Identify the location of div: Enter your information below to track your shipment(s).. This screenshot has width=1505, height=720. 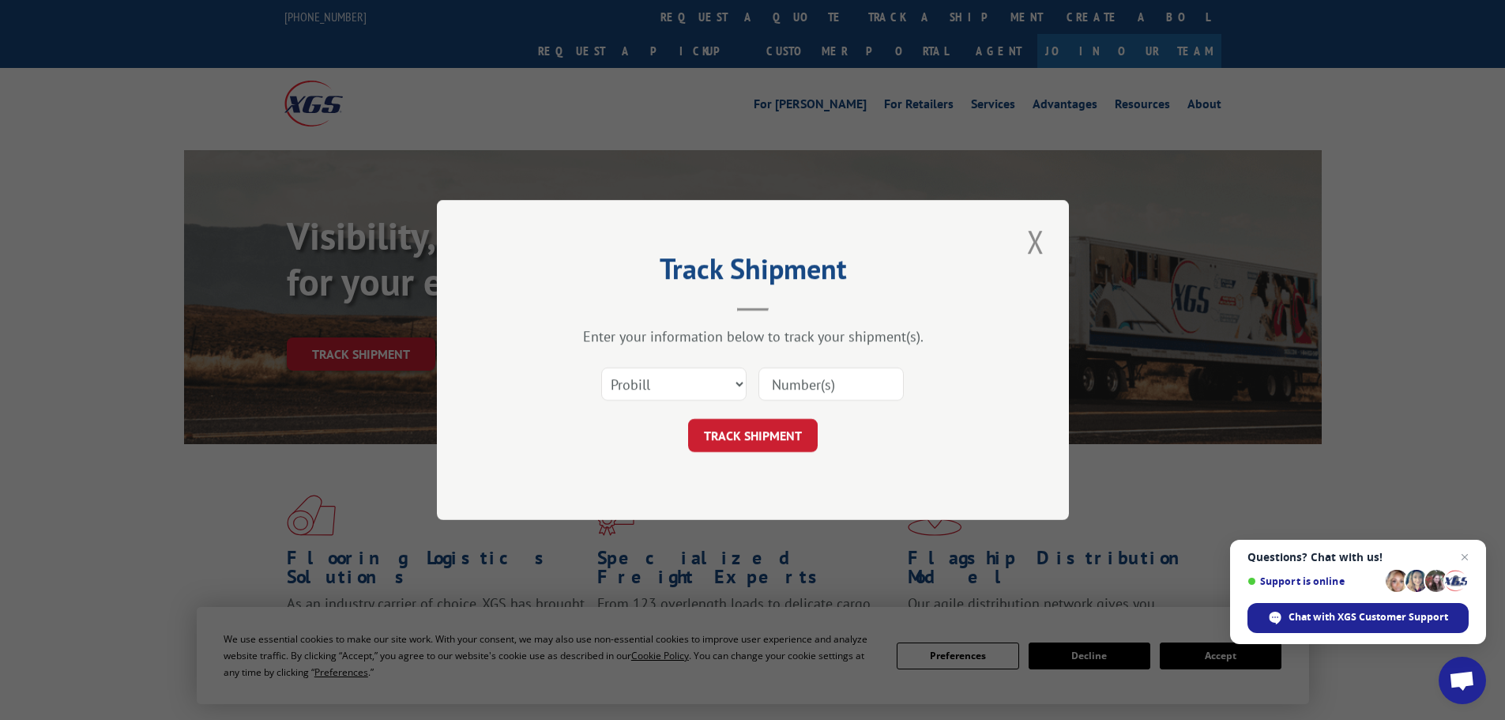
(753, 336).